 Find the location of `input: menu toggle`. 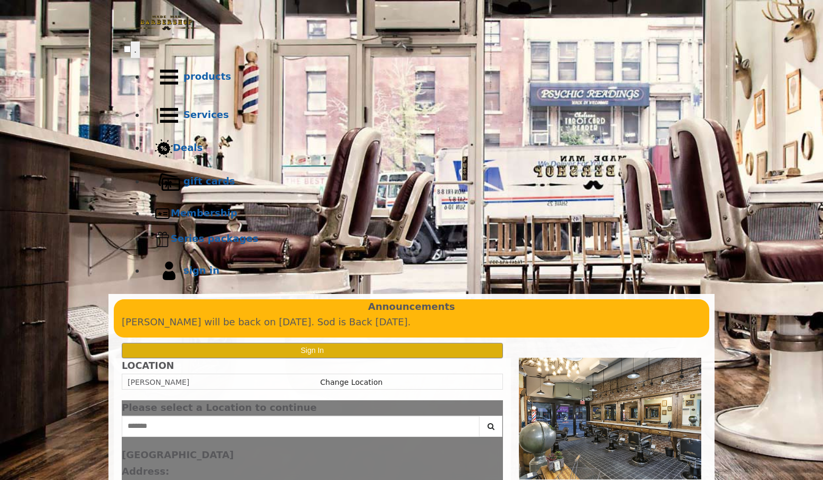

input: menu toggle is located at coordinates (127, 49).